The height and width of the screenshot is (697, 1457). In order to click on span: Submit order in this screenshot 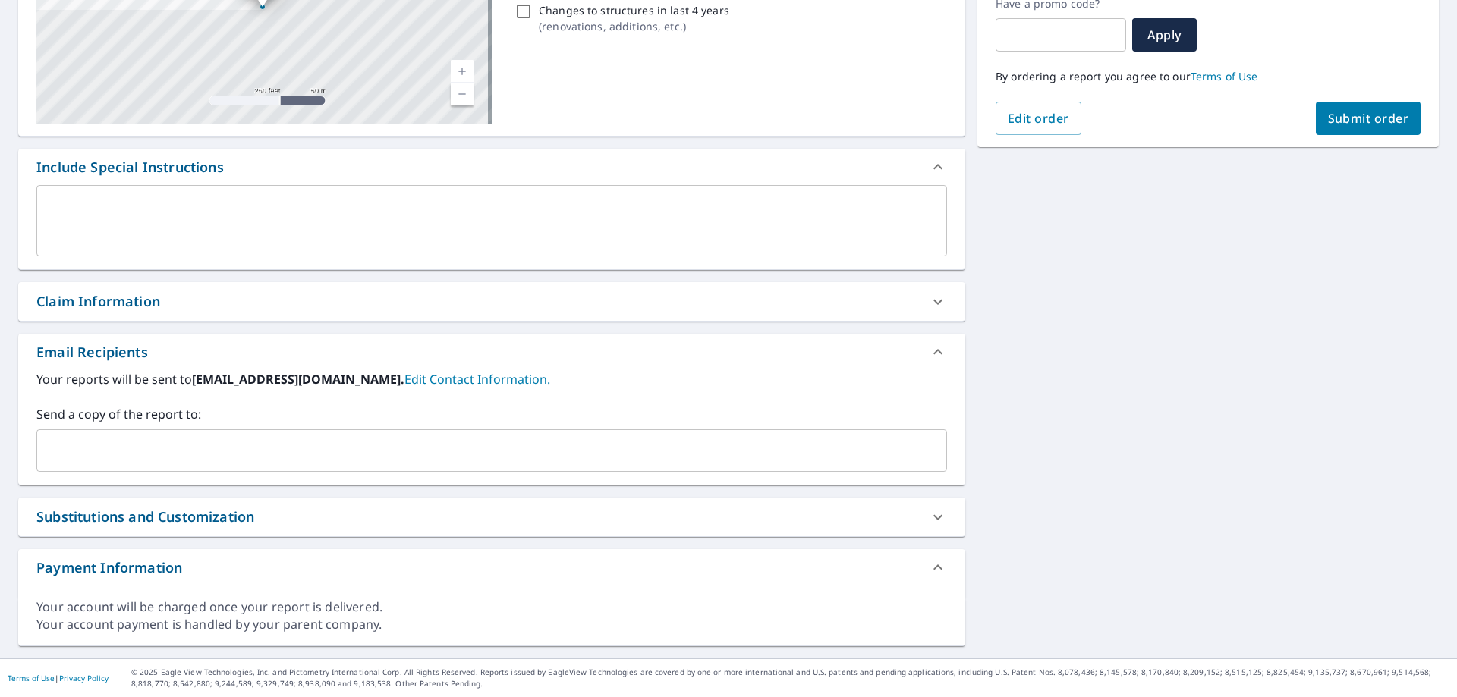, I will do `click(1368, 118)`.